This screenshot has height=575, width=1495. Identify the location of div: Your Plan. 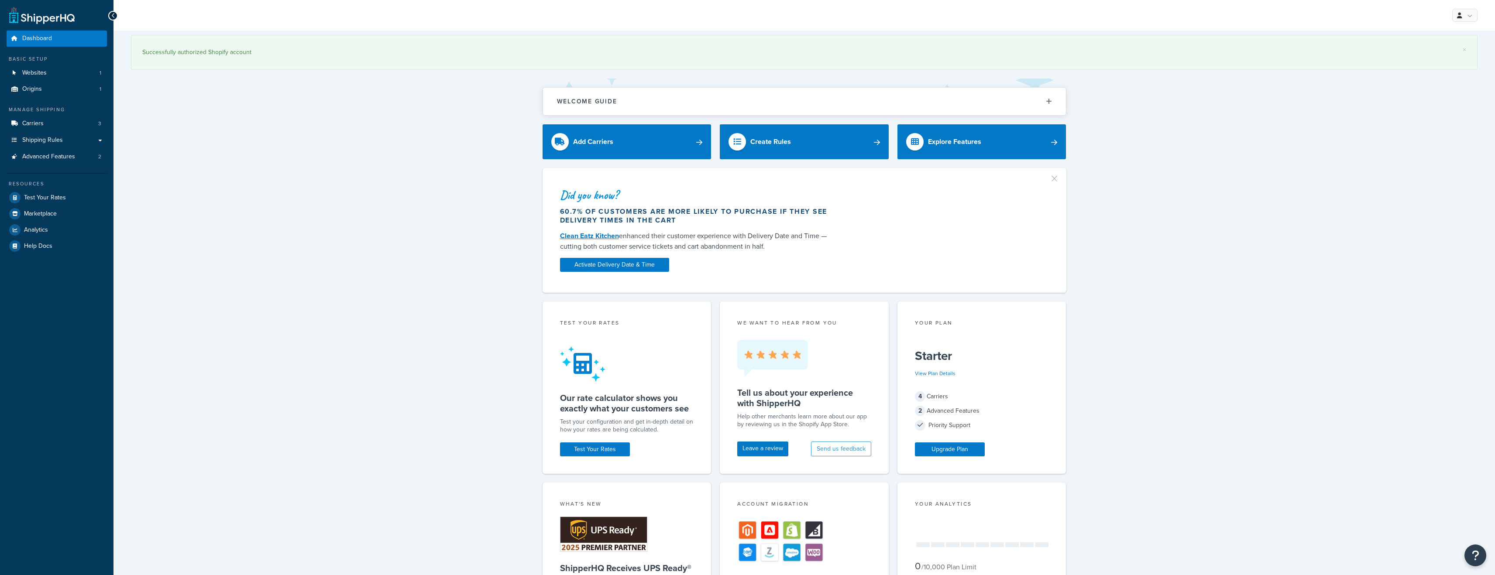
(981, 324).